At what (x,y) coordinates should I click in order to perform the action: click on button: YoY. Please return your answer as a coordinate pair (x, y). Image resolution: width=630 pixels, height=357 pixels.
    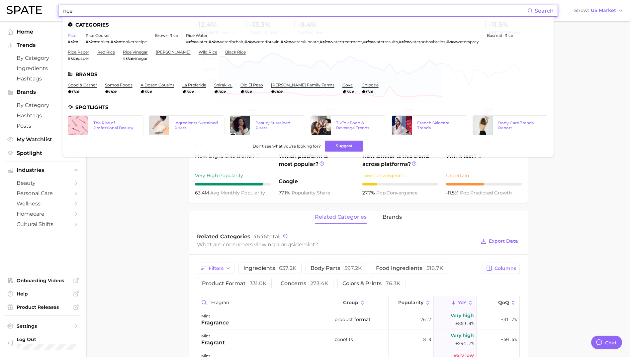
    Looking at the image, I should click on (455, 302).